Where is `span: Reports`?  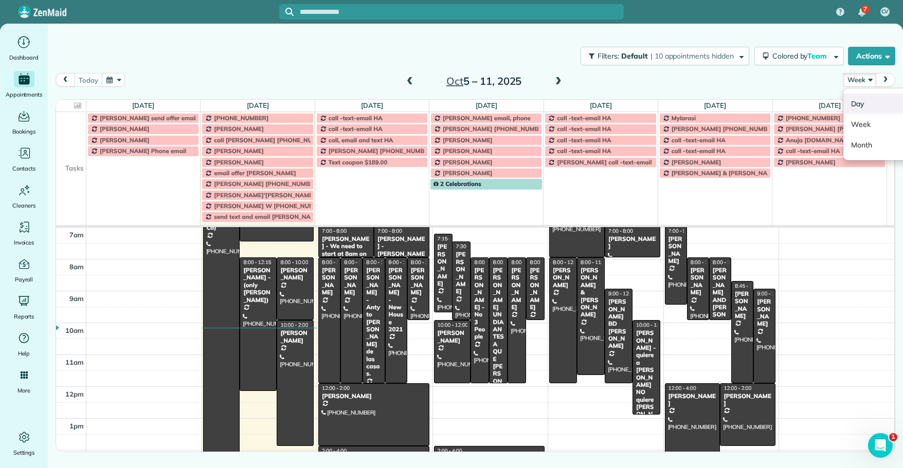 span: Reports is located at coordinates (24, 317).